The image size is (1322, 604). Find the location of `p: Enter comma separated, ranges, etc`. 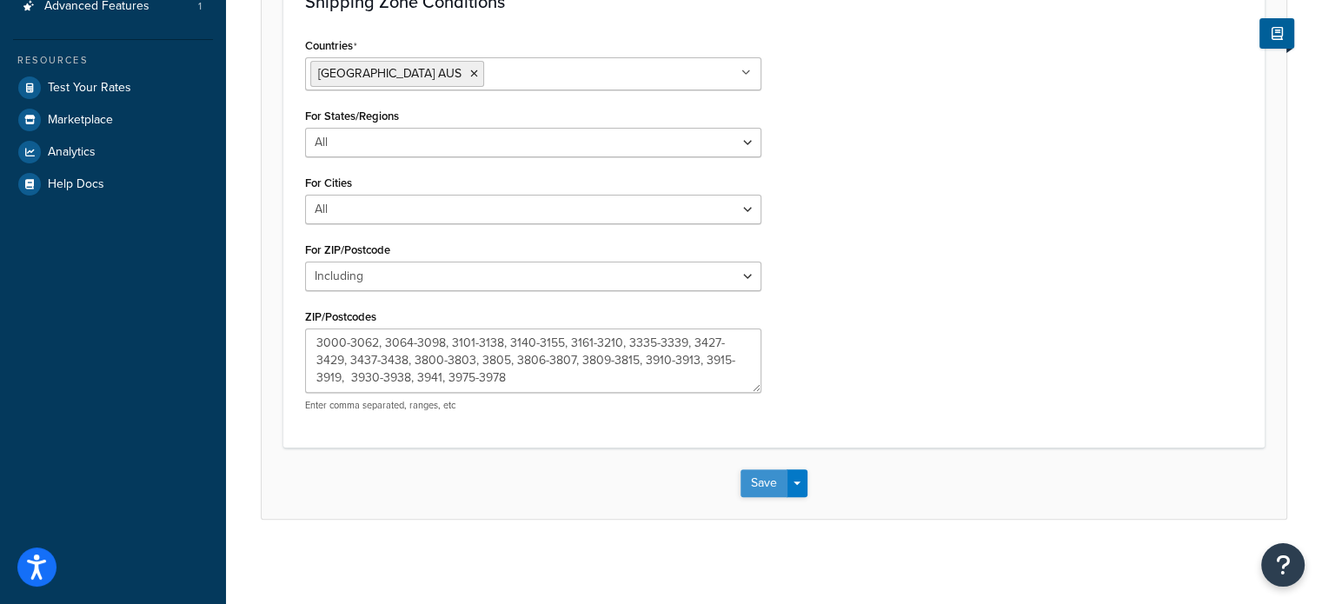

p: Enter comma separated, ranges, etc is located at coordinates (533, 405).